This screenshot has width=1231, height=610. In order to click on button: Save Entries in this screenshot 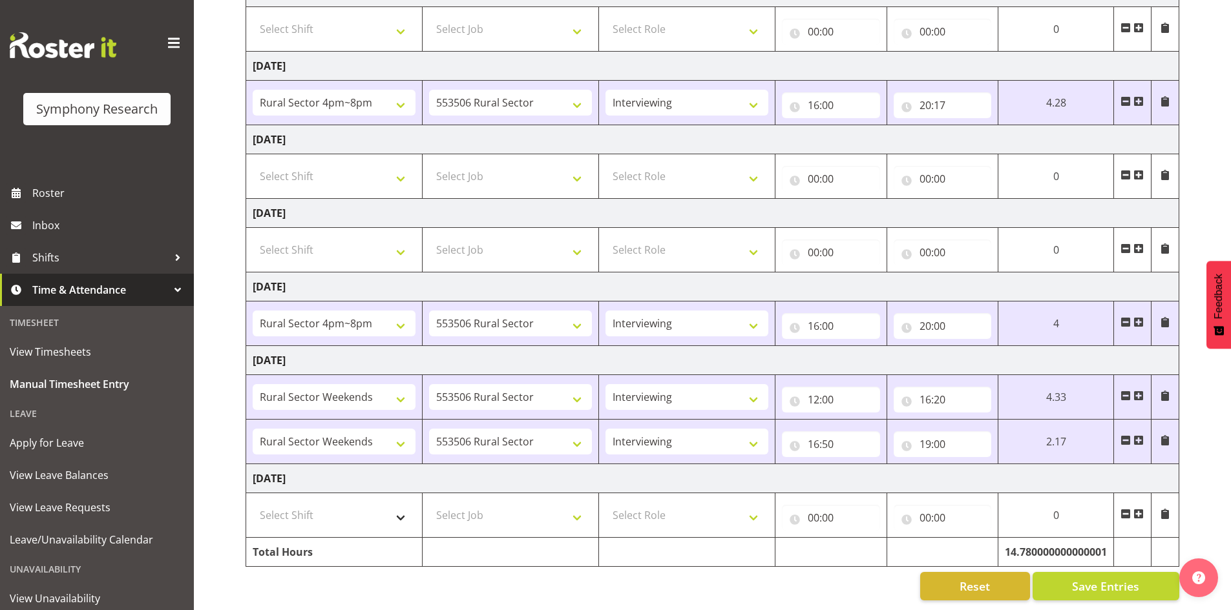, I will do `click(1105, 587)`.